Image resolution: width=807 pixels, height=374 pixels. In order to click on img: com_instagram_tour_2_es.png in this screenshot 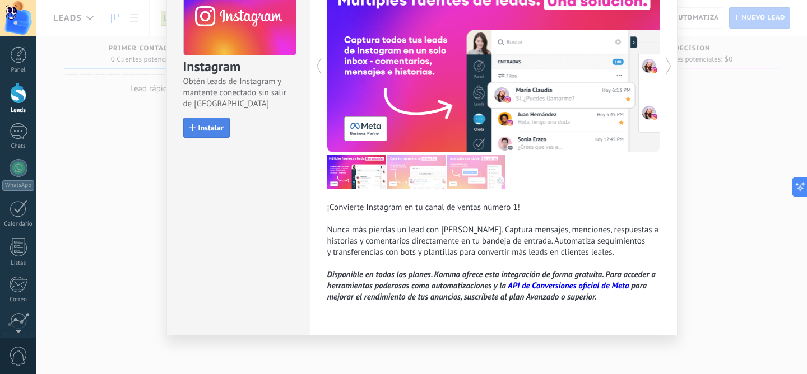, I will do `click(416, 171)`.